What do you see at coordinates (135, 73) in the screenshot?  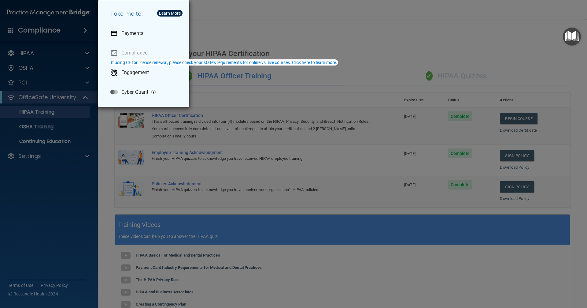 I see `p: Engagement` at bounding box center [135, 73].